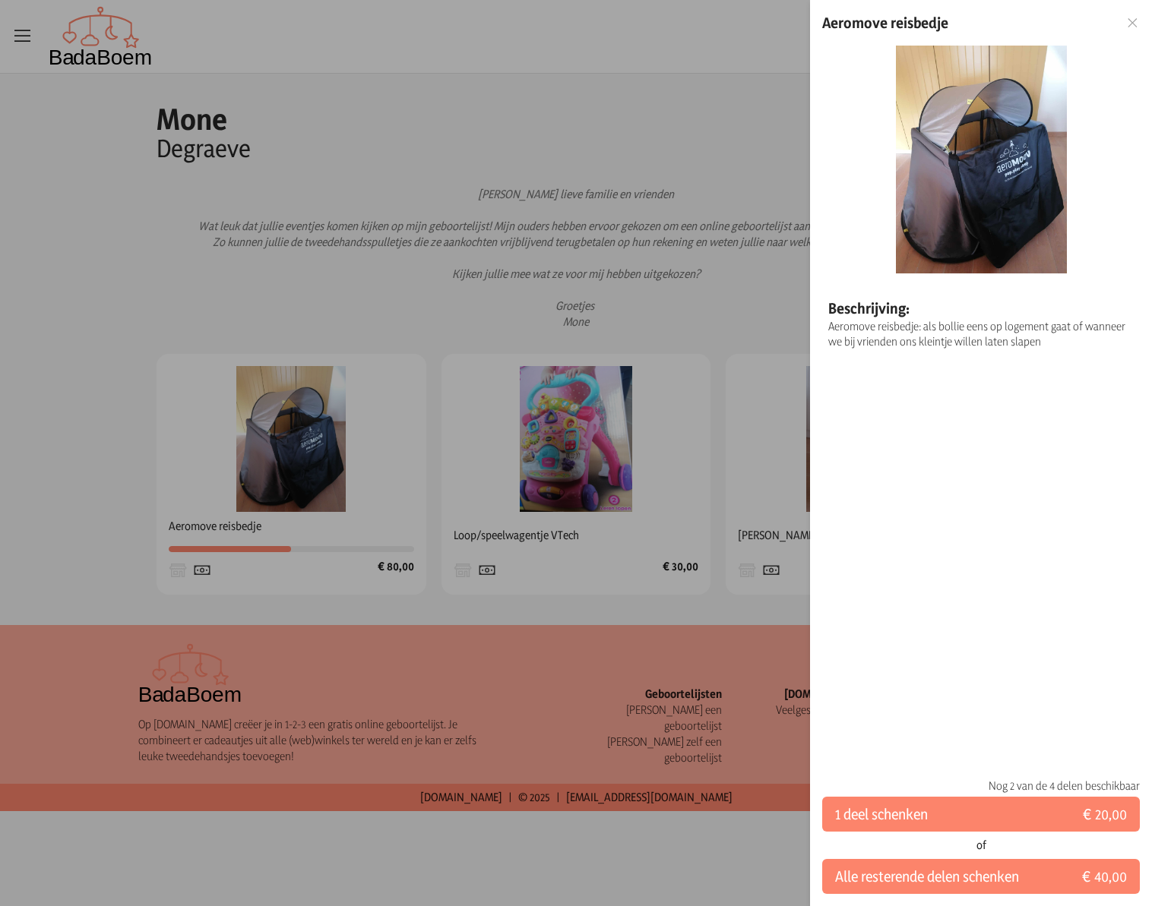 This screenshot has height=906, width=1152. I want to click on p: Beschrijving:, so click(981, 308).